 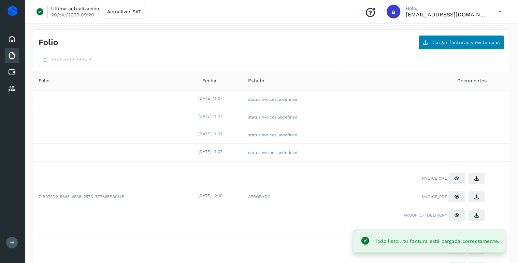 What do you see at coordinates (472, 81) in the screenshot?
I see `span: Documentos` at bounding box center [472, 81].